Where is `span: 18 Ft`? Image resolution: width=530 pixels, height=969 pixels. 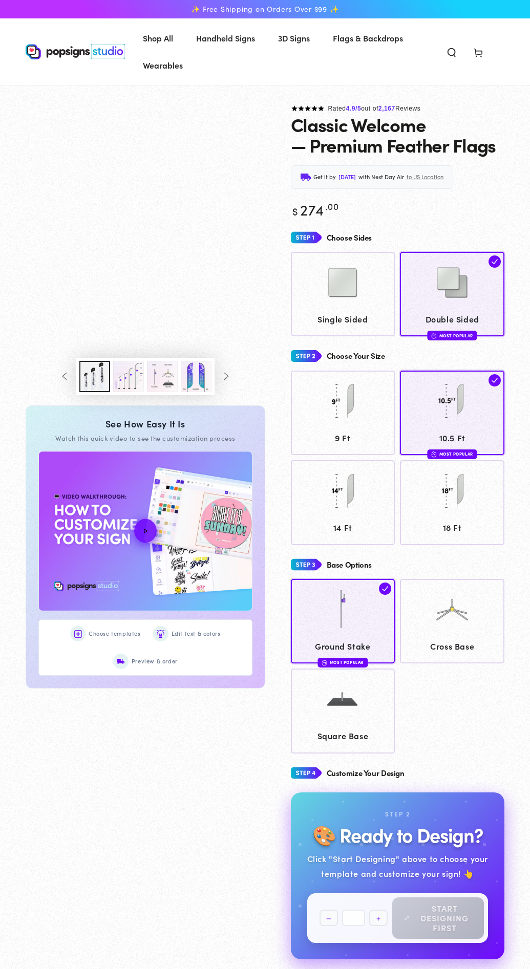
span: 18 Ft is located at coordinates (452, 527).